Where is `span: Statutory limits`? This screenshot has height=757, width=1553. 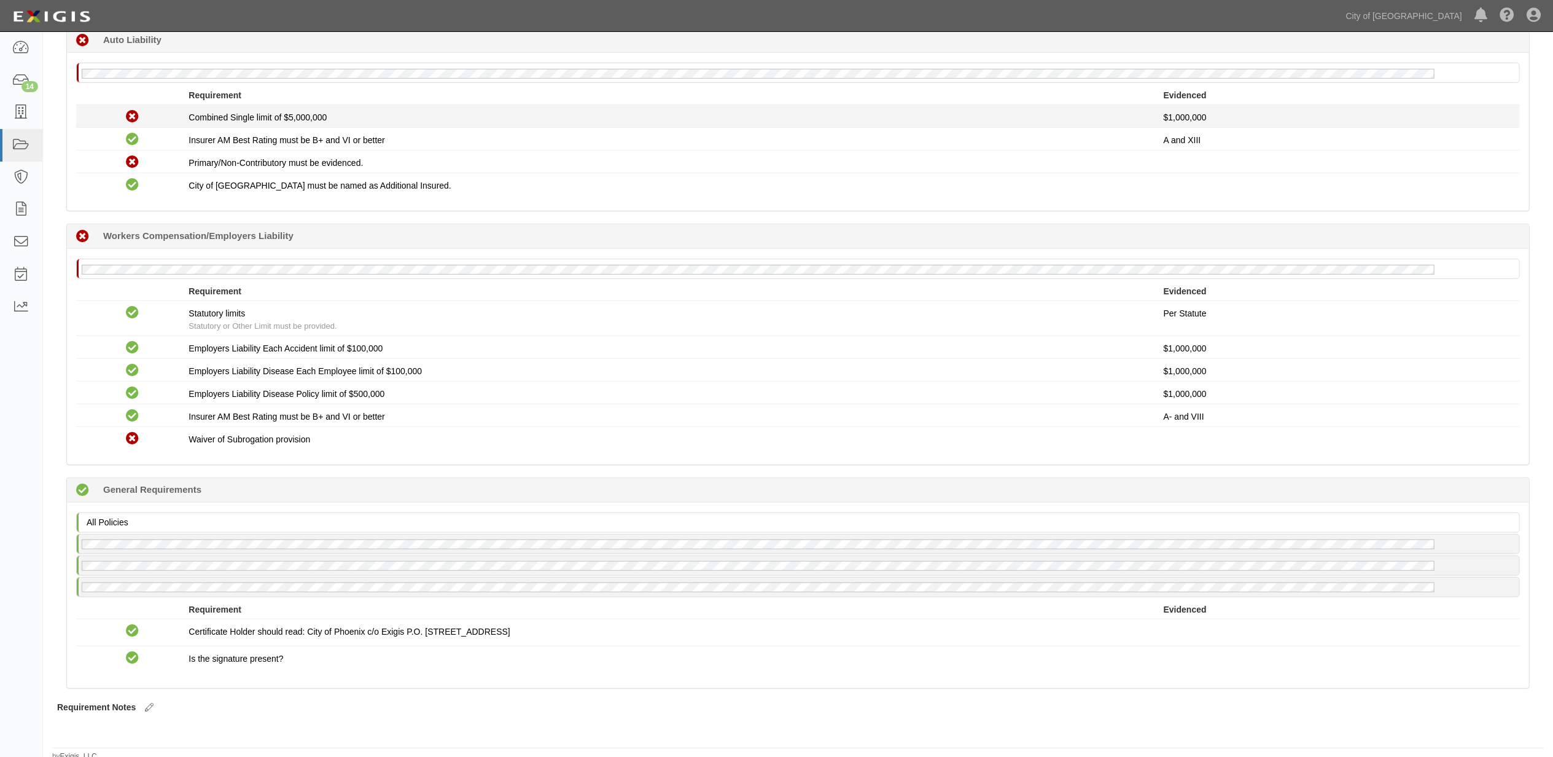 span: Statutory limits is located at coordinates (217, 313).